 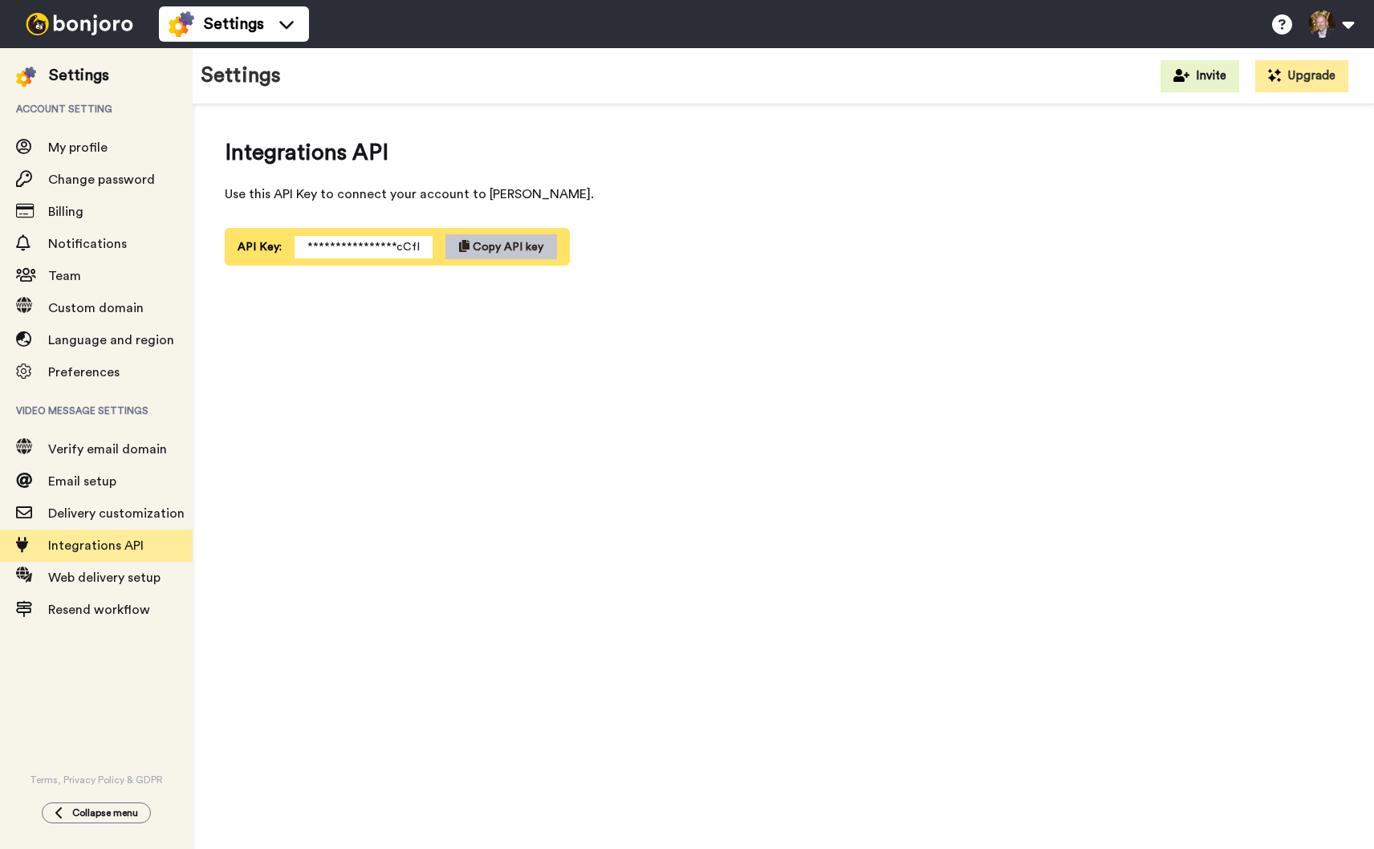 I want to click on span: Settings, so click(x=234, y=24).